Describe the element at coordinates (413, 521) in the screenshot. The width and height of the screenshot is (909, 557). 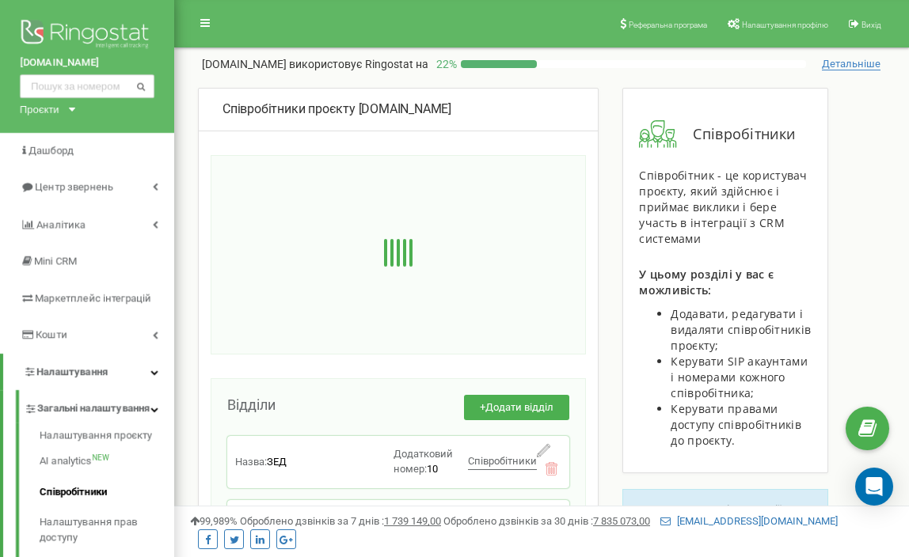
I see `u: 1 739 149,00` at that location.